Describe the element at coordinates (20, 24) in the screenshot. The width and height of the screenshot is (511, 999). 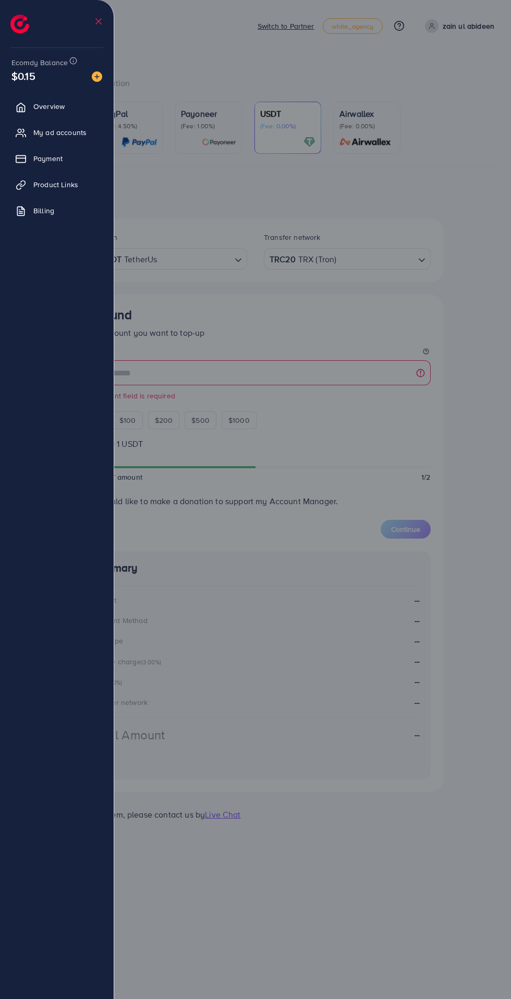
I see `a: logo` at that location.